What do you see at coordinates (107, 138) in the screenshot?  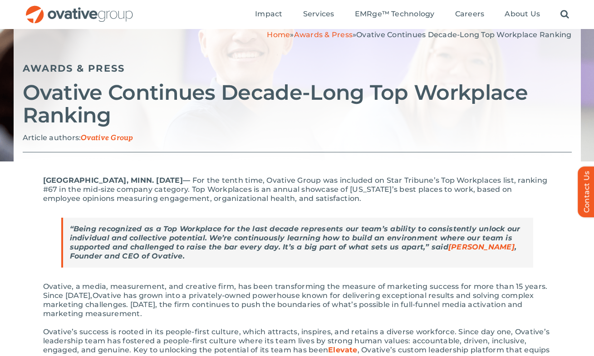 I see `span: Ovative Group` at bounding box center [107, 138].